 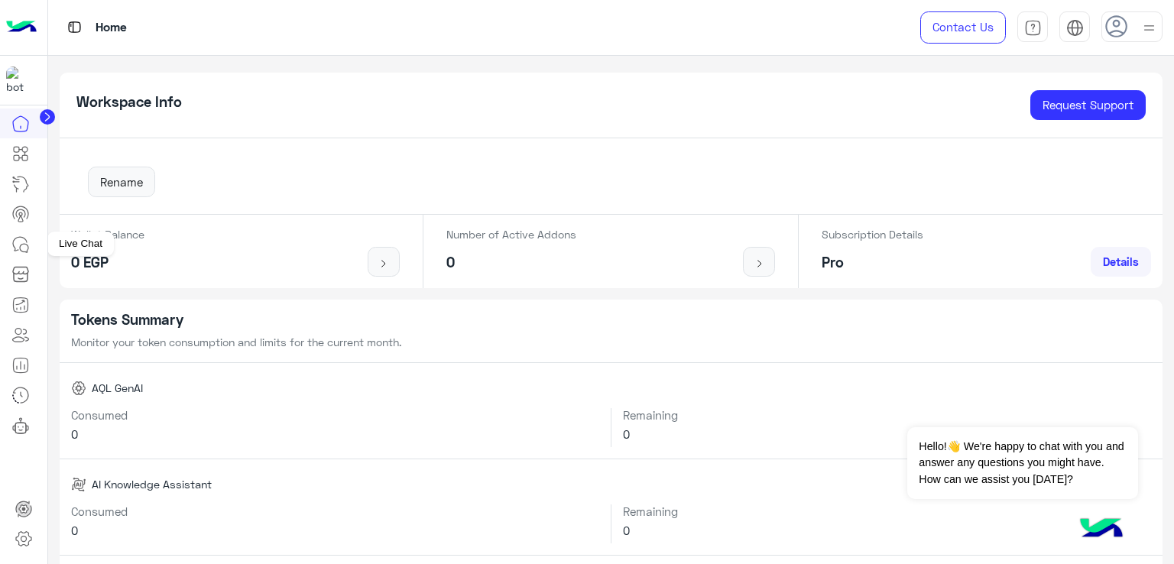 What do you see at coordinates (1088, 106) in the screenshot?
I see `a: Request Support` at bounding box center [1088, 106].